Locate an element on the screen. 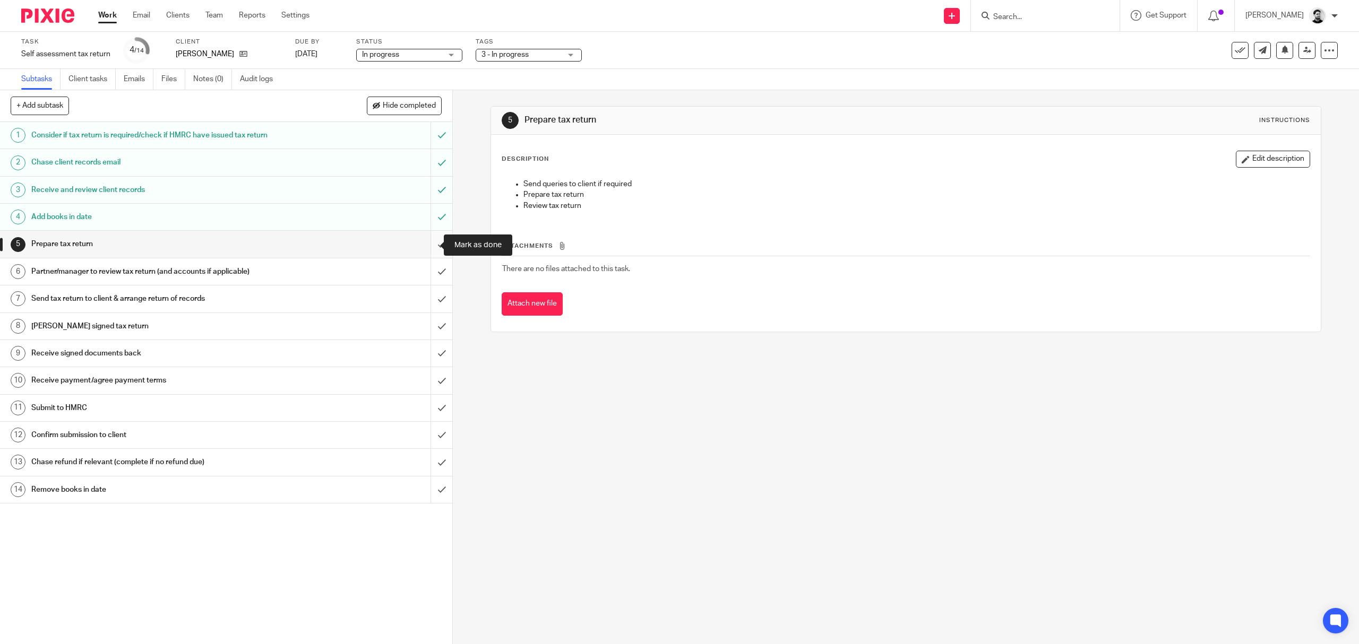  div: 9 is located at coordinates (18, 353).